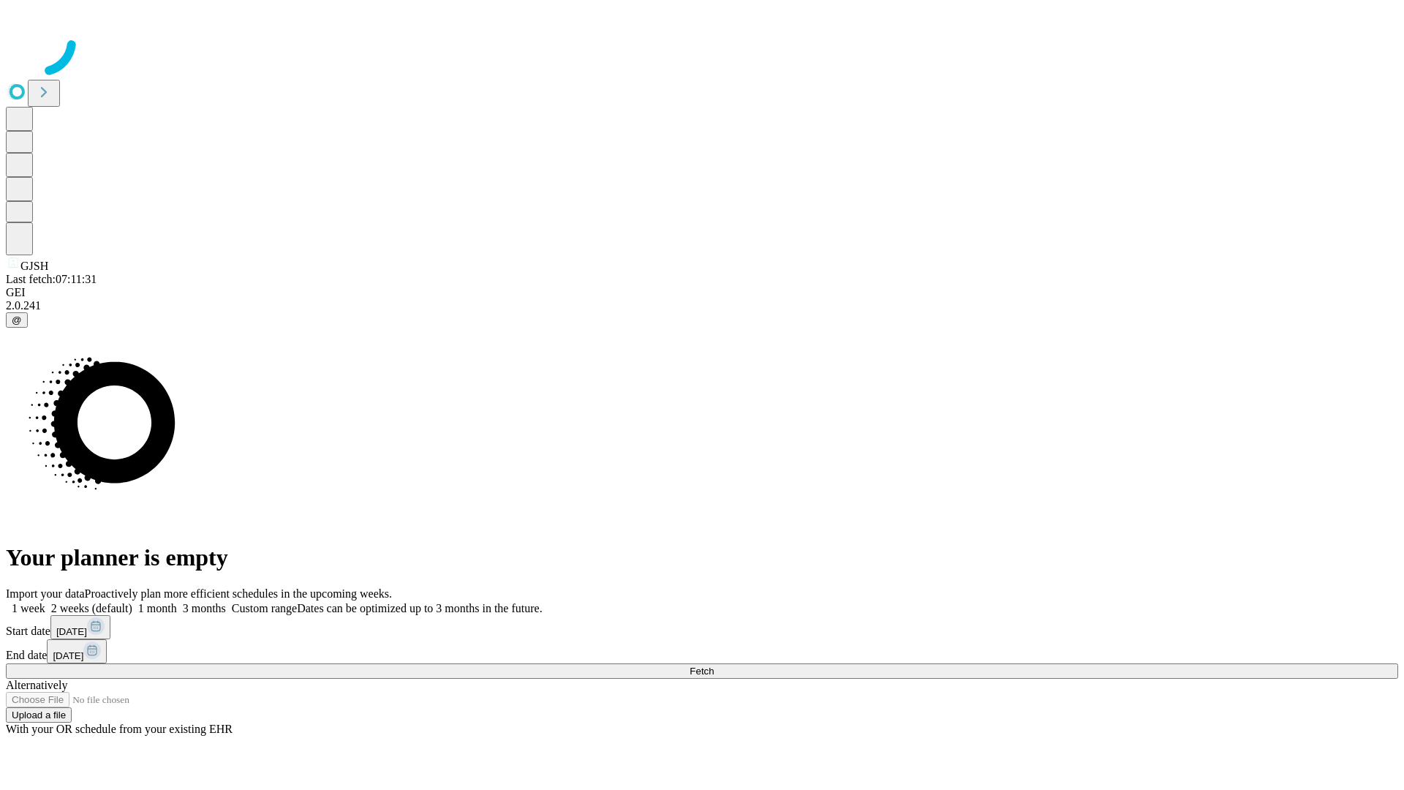 The height and width of the screenshot is (790, 1404). Describe the element at coordinates (264, 608) in the screenshot. I see `span: Custom range` at that location.